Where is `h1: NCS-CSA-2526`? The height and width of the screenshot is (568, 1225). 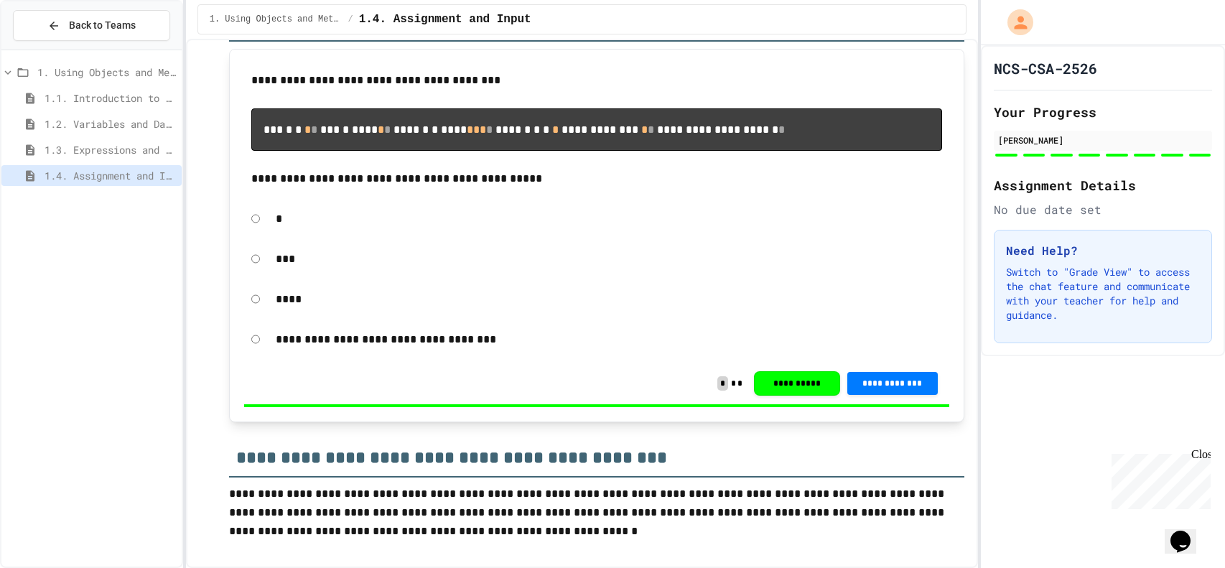
h1: NCS-CSA-2526 is located at coordinates (1046, 68).